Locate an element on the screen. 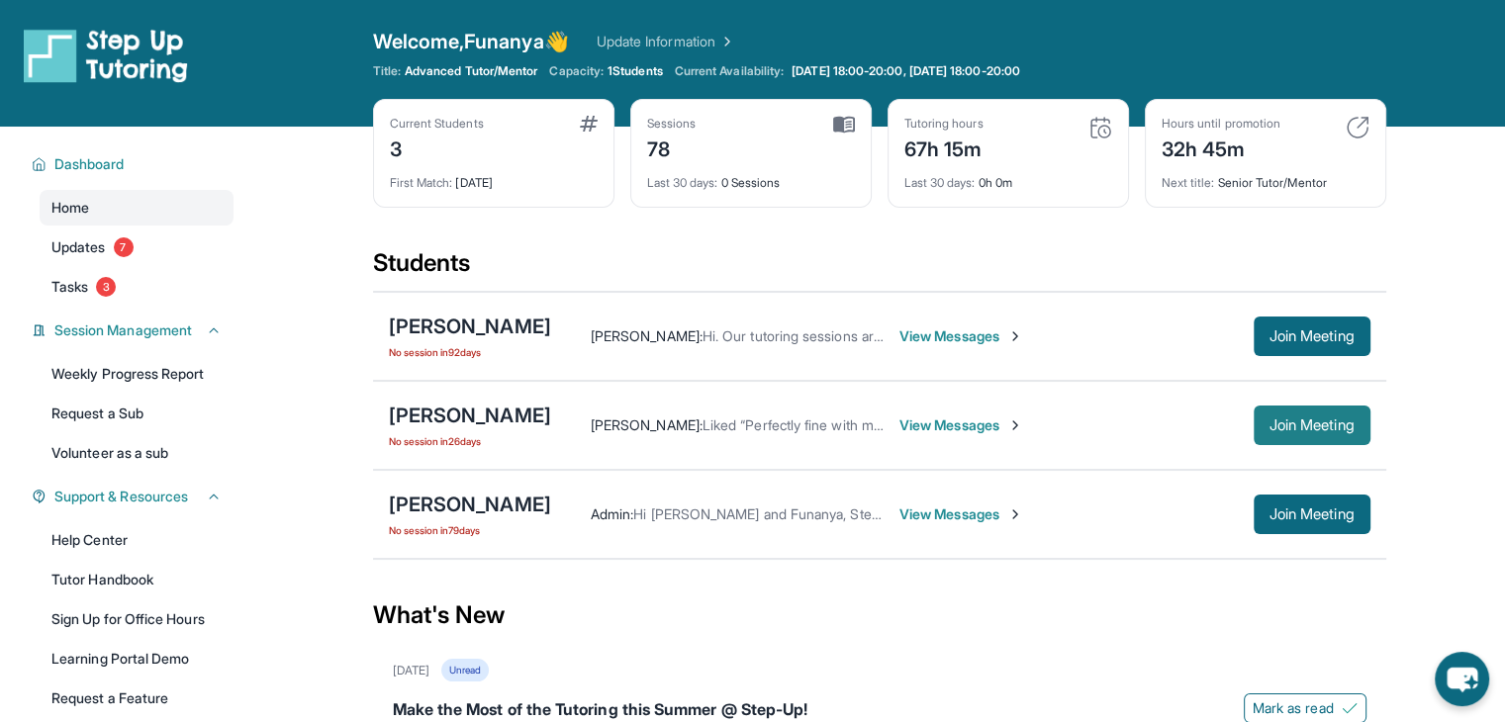 This screenshot has height=722, width=1505. a: Request a Sub is located at coordinates (137, 414).